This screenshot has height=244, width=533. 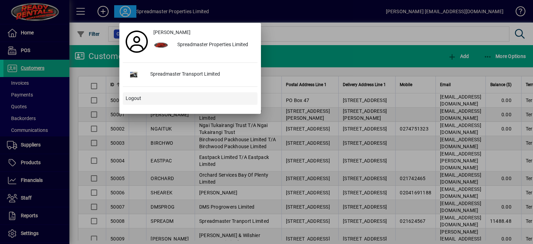 What do you see at coordinates (190, 75) in the screenshot?
I see `button: Spreadmaster Transport Limited` at bounding box center [190, 75].